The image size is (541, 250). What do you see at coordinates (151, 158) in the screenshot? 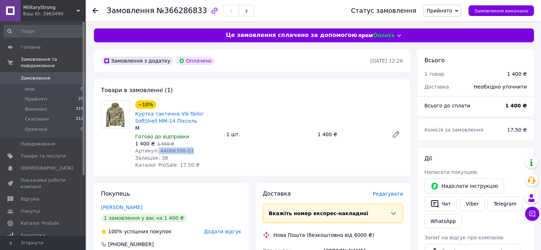
I see `span: Залишок: 38` at bounding box center [151, 158].